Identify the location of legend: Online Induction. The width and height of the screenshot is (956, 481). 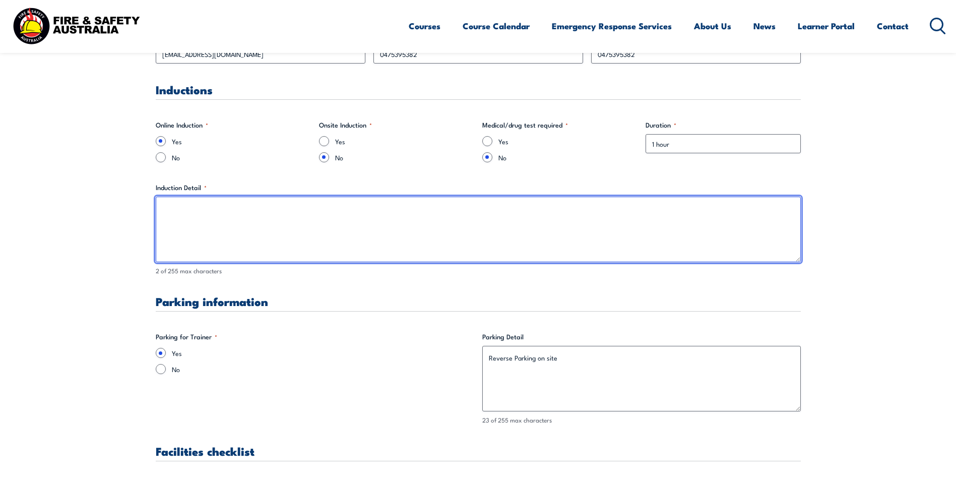
(182, 125).